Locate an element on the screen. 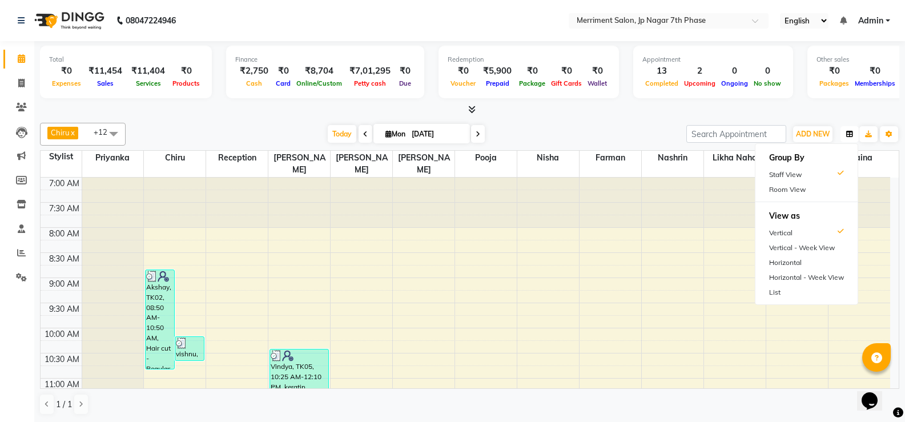 This screenshot has width=905, height=422. span: Farman is located at coordinates (610, 158).